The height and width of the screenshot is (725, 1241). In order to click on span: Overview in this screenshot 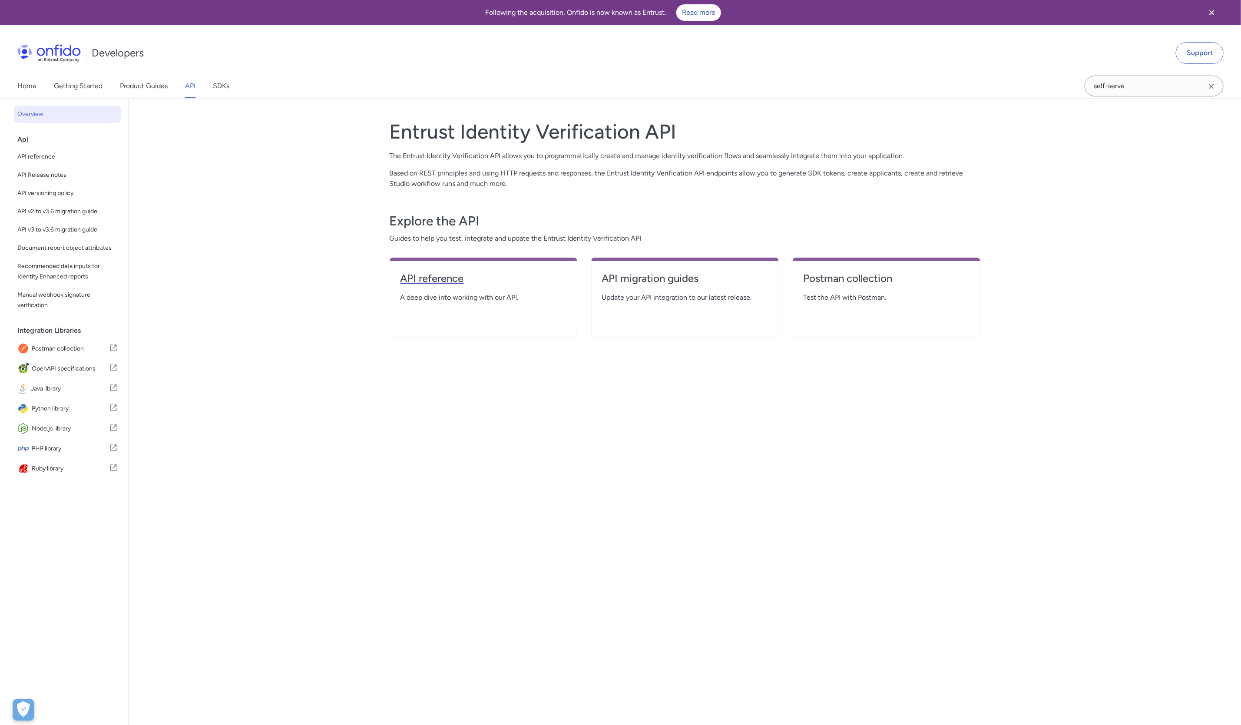, I will do `click(67, 114)`.